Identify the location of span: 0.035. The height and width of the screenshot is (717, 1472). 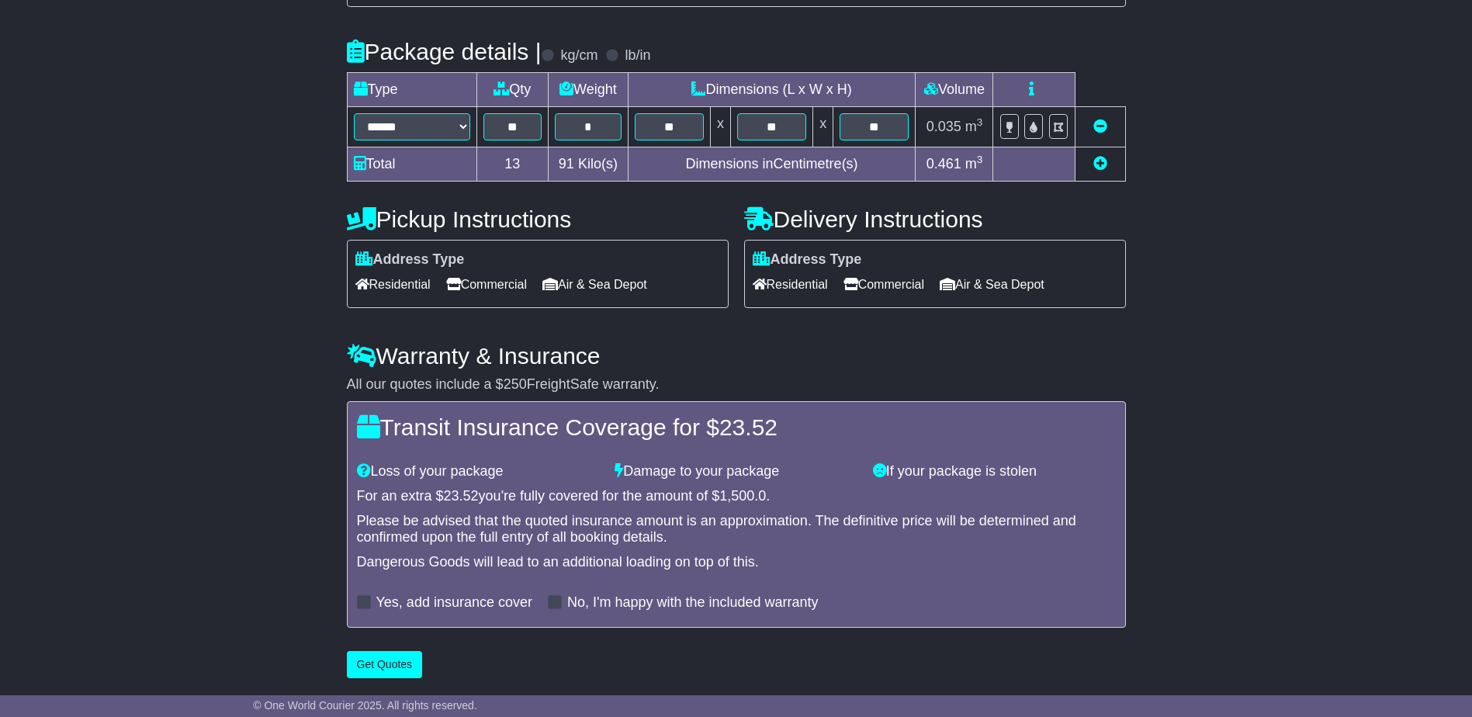
(943, 126).